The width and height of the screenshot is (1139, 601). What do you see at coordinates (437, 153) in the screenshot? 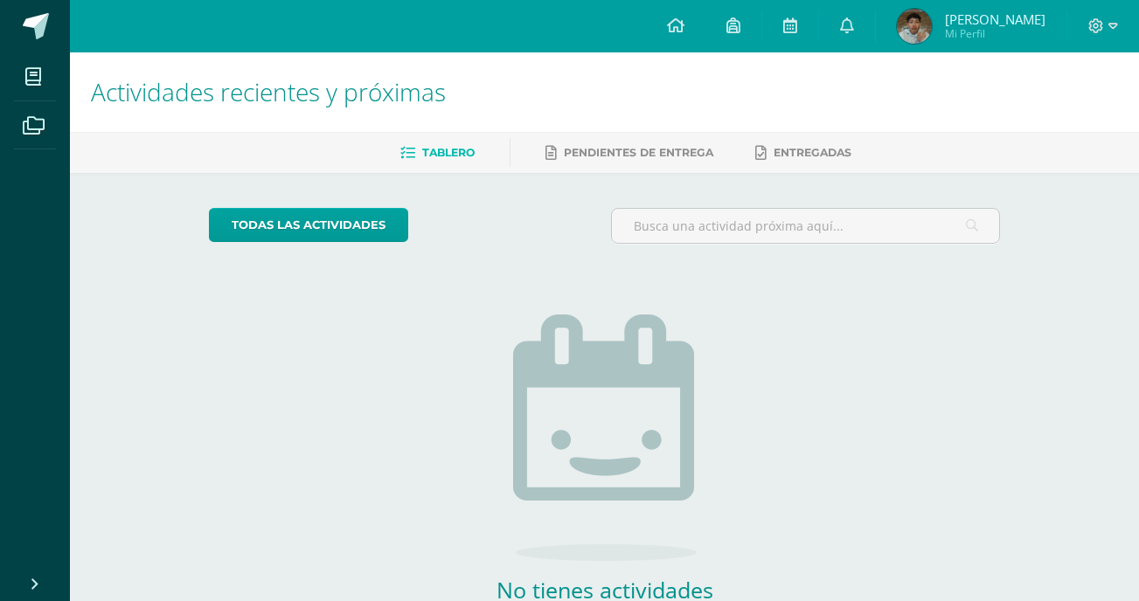
I see `a: Tablero` at bounding box center [437, 153].